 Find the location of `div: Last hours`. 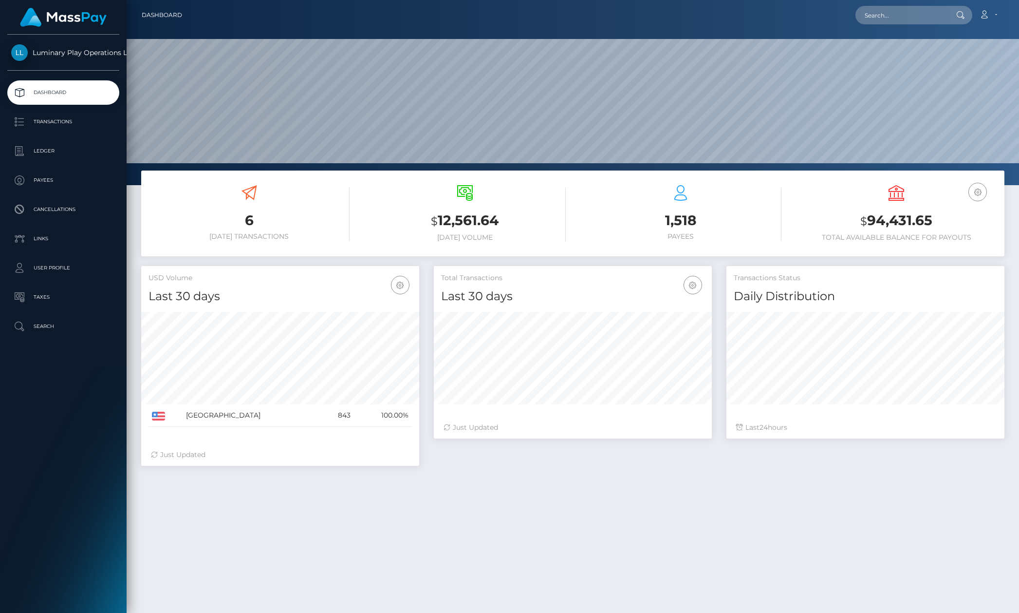

div: Last hours is located at coordinates (865, 427).